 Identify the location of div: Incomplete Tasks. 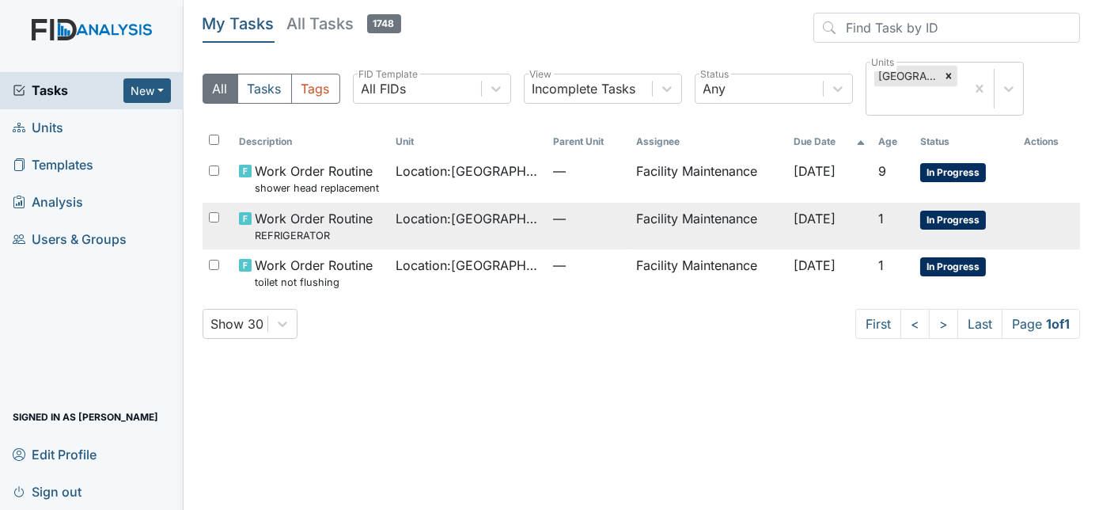
(584, 89).